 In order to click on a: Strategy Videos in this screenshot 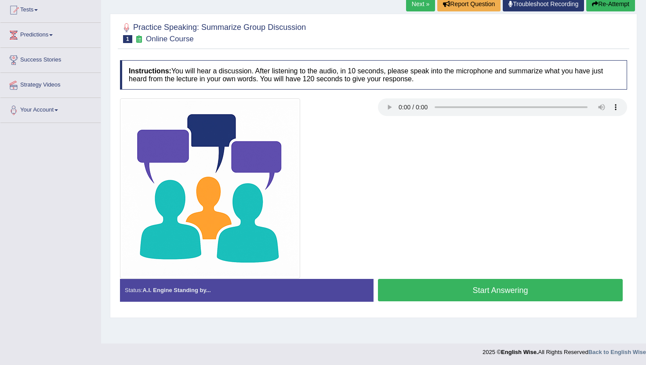, I will do `click(51, 84)`.